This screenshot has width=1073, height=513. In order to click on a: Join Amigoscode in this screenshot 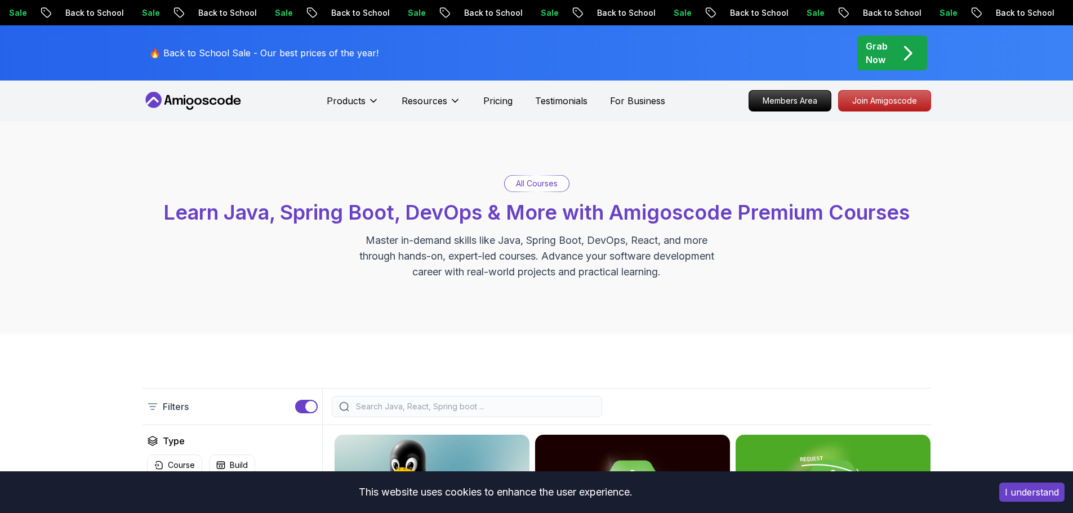, I will do `click(884, 101)`.